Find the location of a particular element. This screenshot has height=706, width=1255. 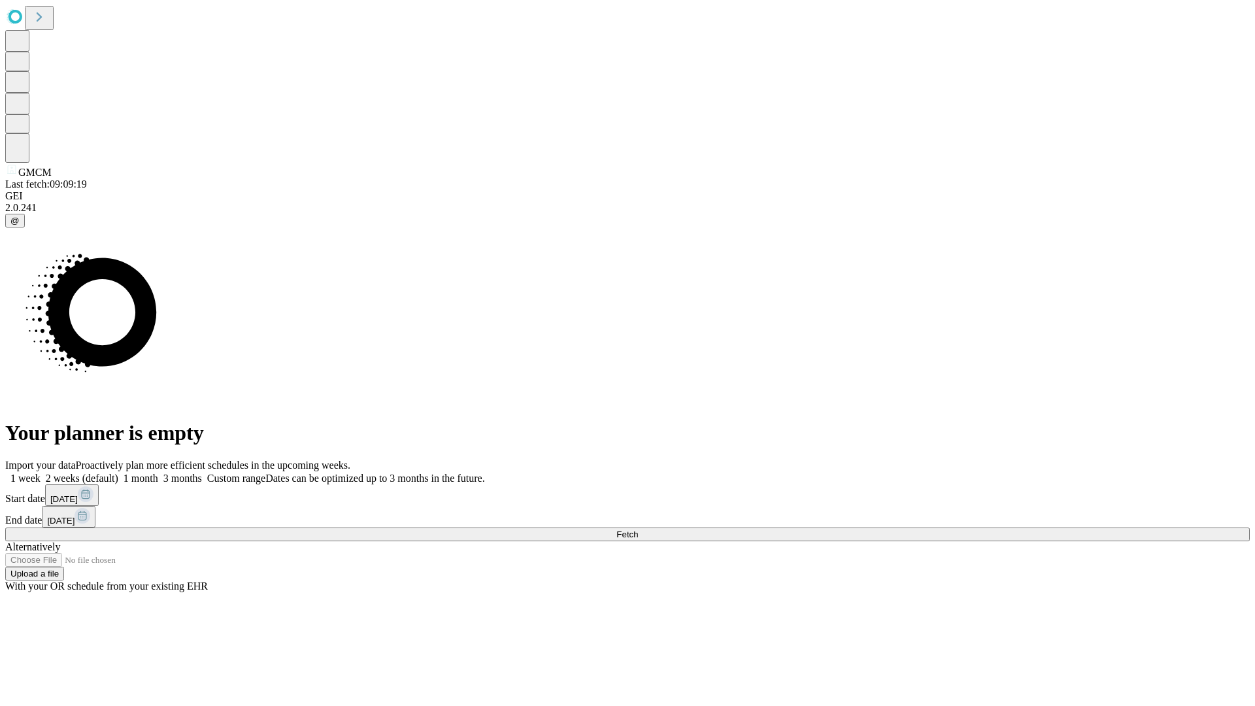

span: Import your data is located at coordinates (41, 465).